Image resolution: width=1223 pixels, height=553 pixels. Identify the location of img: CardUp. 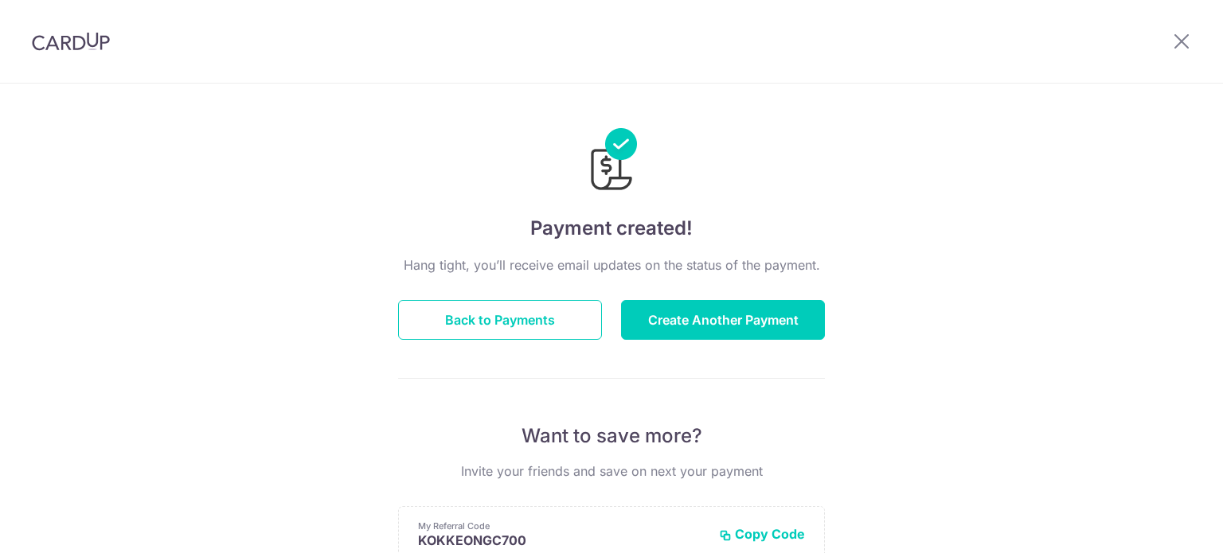
(71, 41).